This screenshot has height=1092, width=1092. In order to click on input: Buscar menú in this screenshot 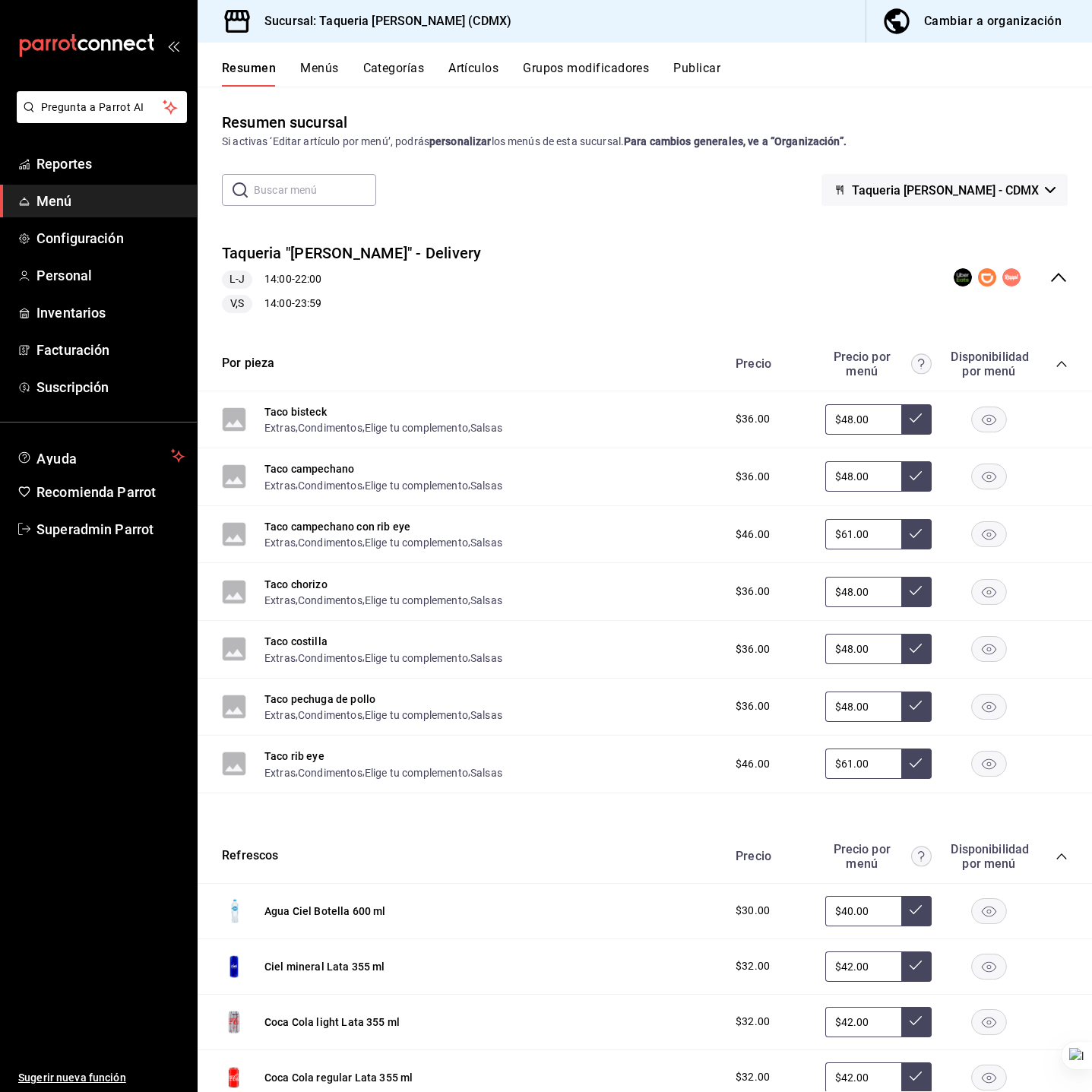, I will do `click(315, 190)`.